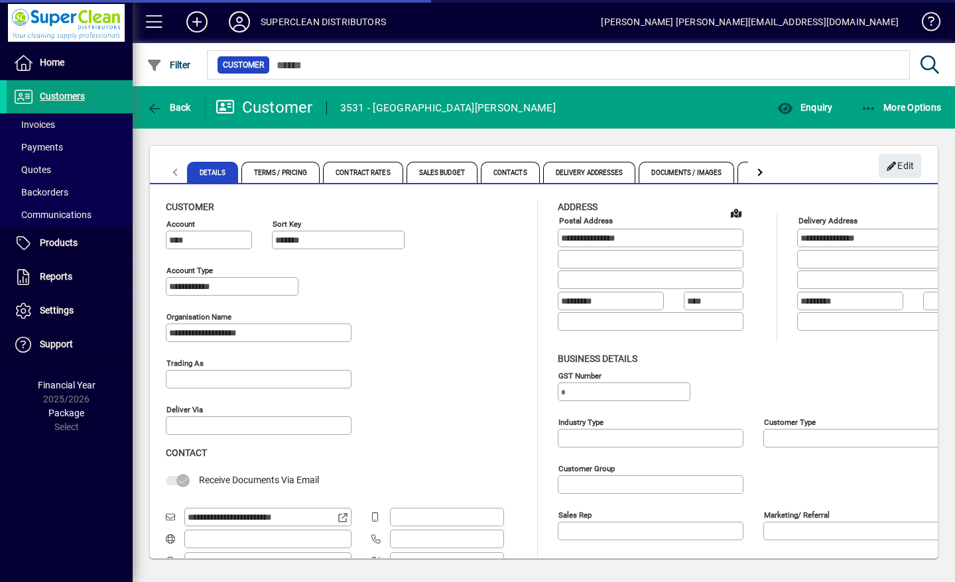  I want to click on mat-label: Industry type, so click(581, 422).